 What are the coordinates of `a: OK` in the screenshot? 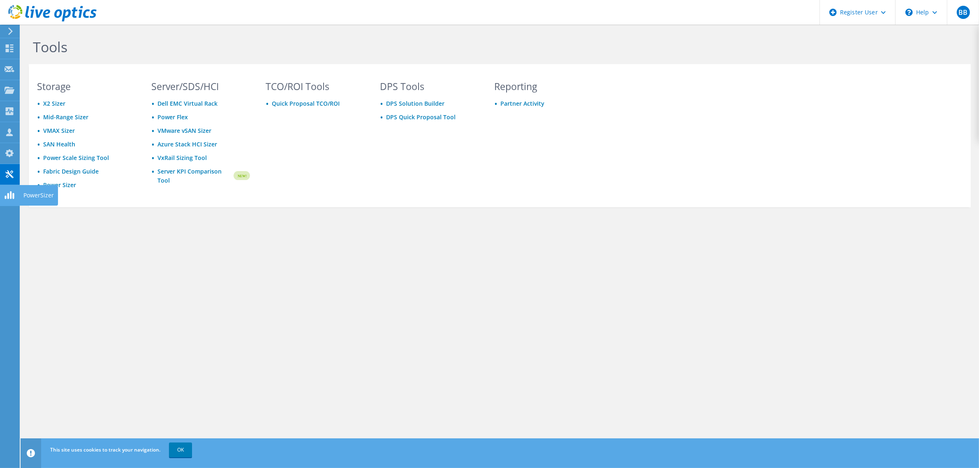 It's located at (180, 450).